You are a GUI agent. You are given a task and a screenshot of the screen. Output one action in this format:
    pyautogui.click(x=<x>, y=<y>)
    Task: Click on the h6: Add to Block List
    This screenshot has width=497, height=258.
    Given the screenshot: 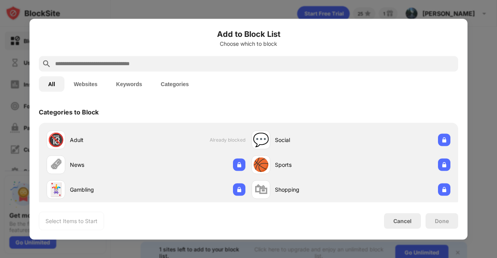 What is the action you would take?
    pyautogui.click(x=249, y=34)
    